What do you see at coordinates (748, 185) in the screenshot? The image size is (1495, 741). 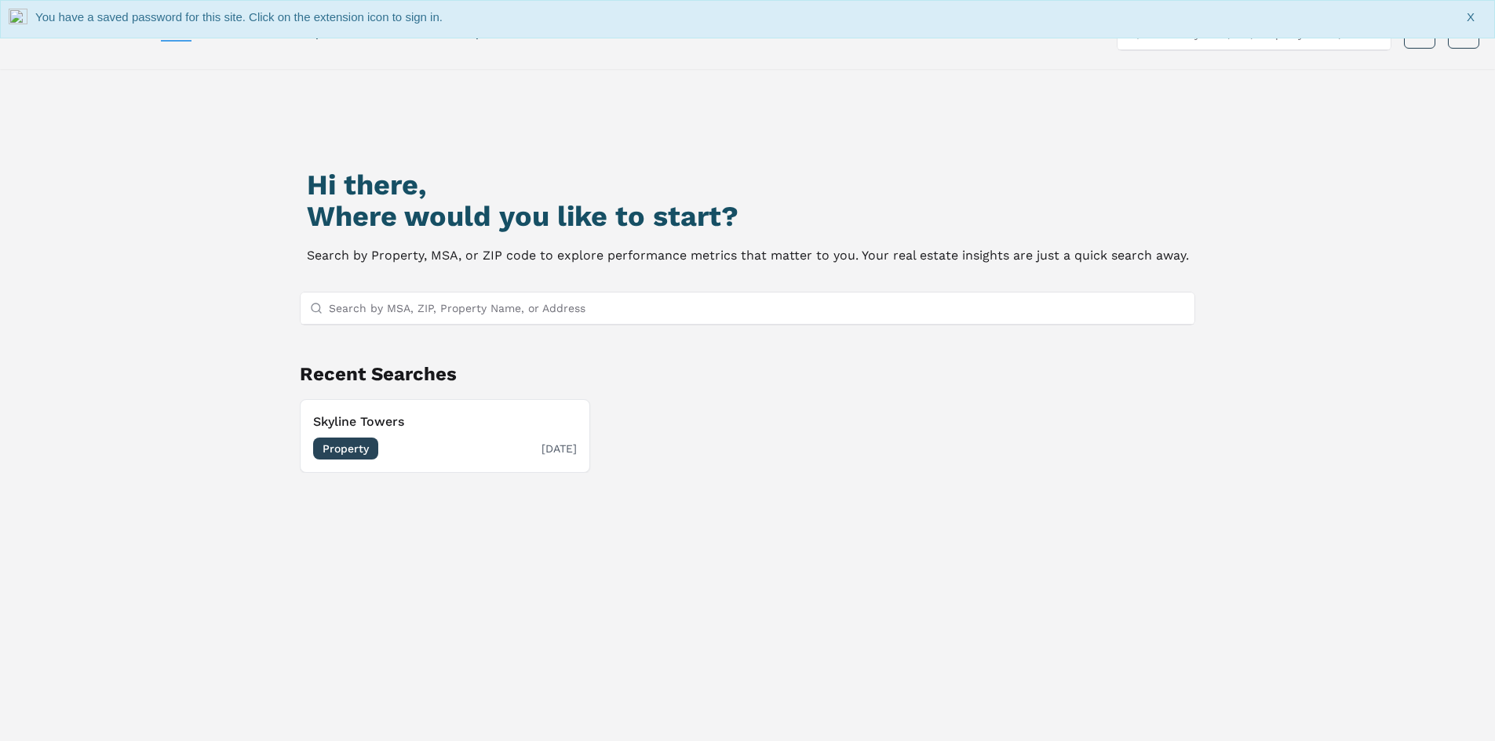 I see `h1: Hi there,` at bounding box center [748, 185].